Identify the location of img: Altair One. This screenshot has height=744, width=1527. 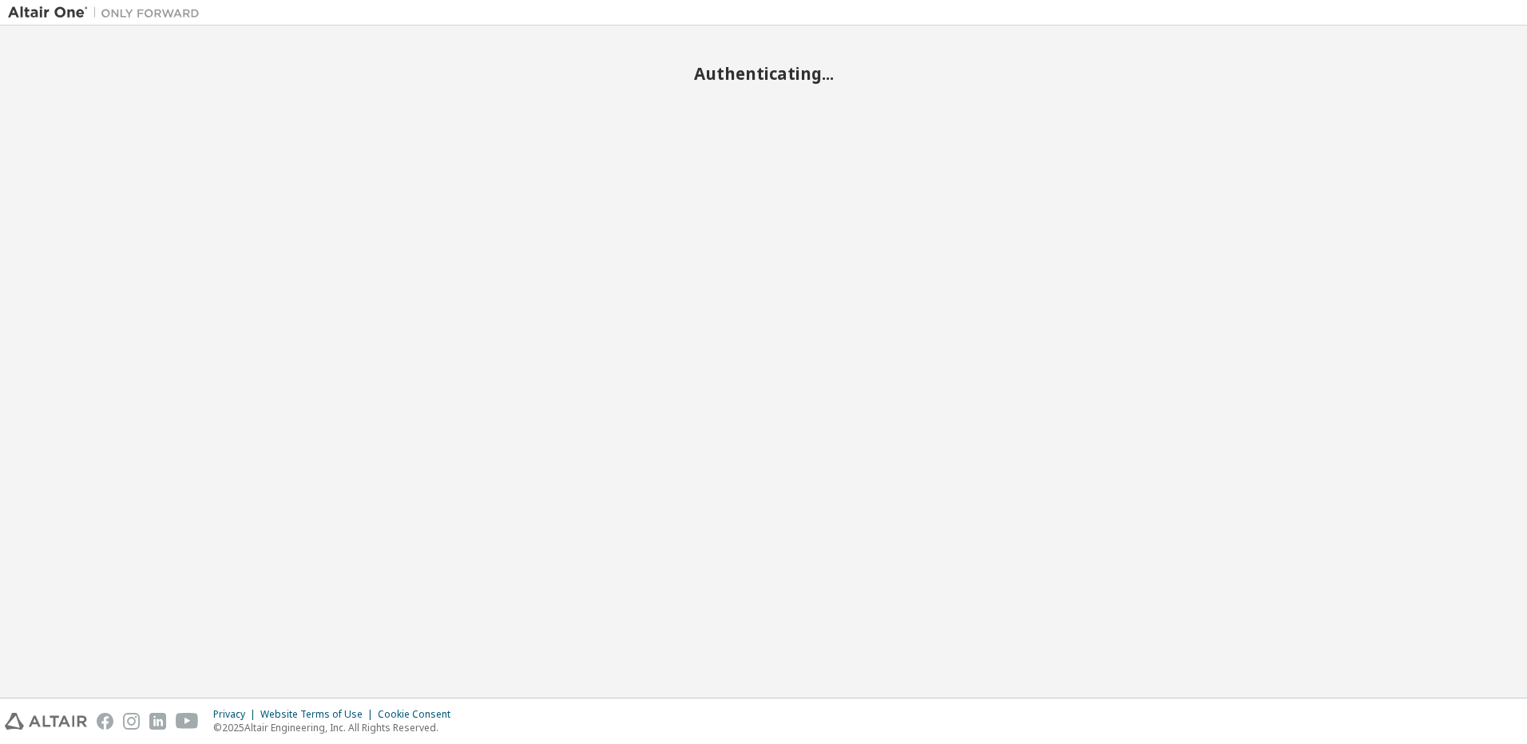
(108, 13).